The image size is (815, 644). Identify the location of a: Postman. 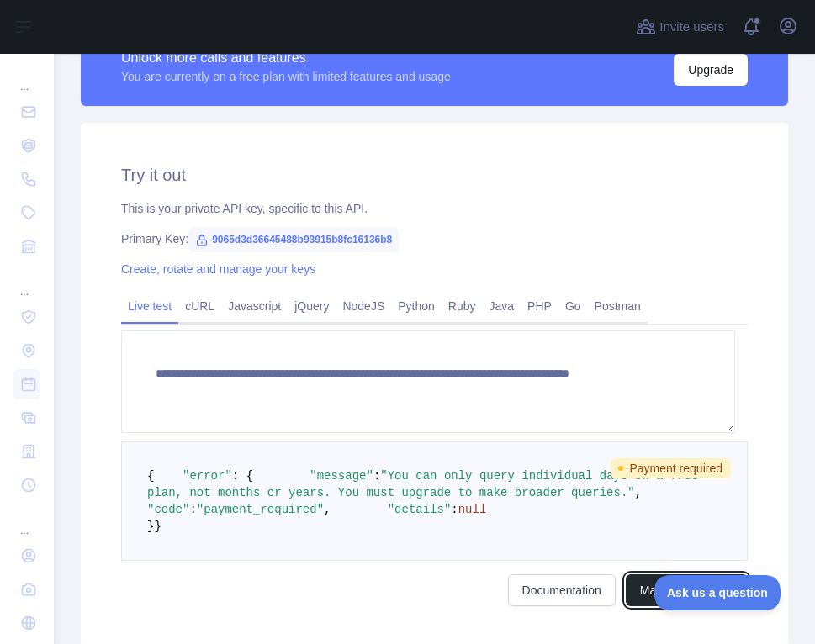
(618, 306).